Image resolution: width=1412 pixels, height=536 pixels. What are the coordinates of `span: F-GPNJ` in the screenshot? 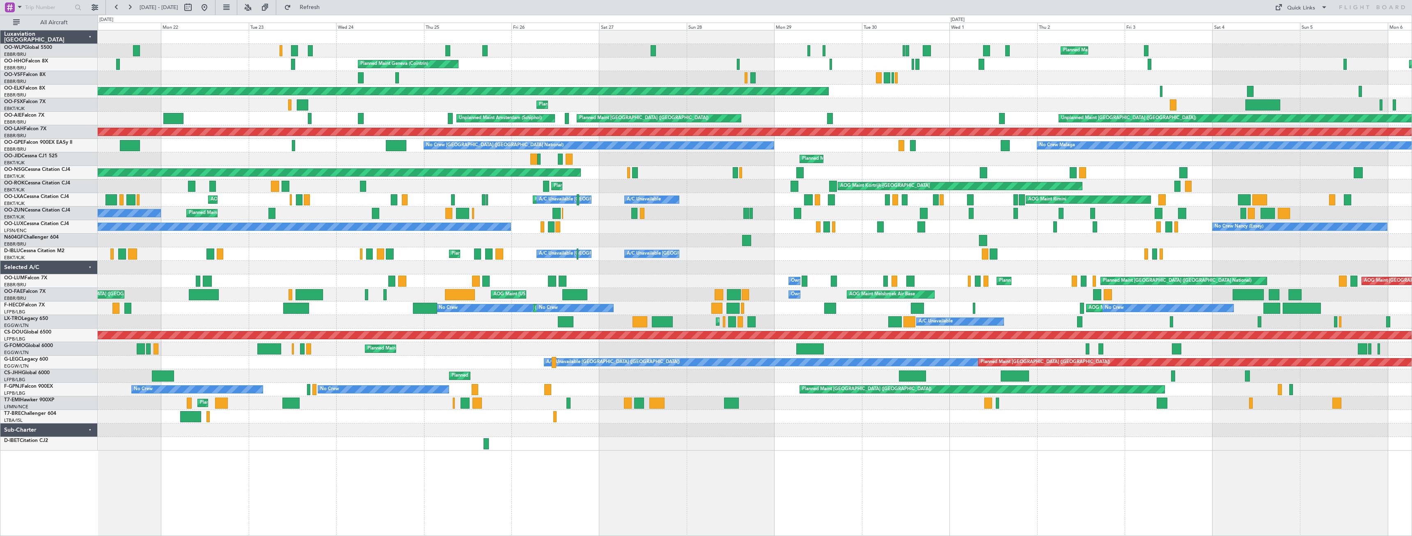 It's located at (13, 386).